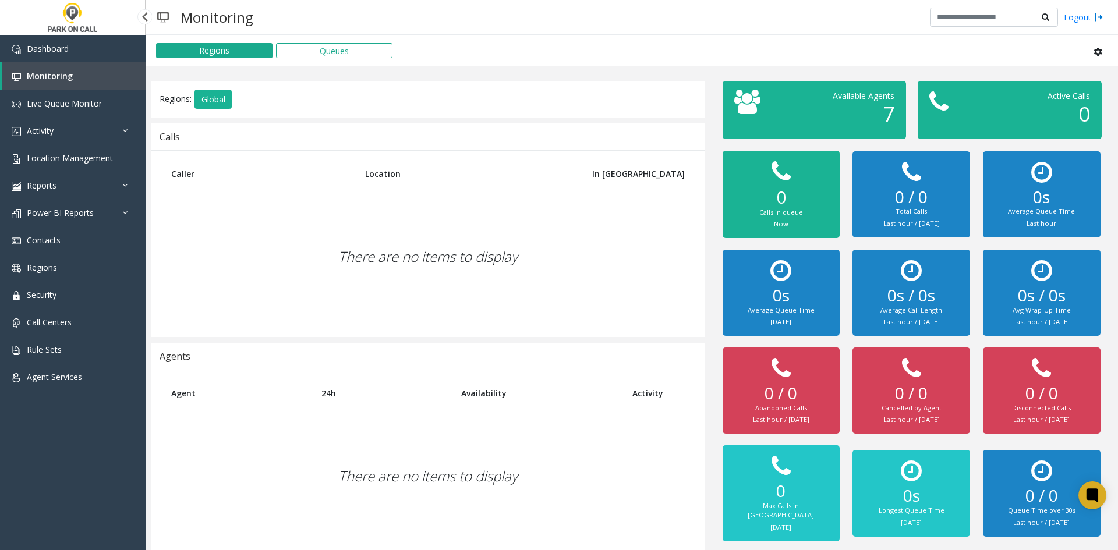  I want to click on span: Reports, so click(41, 185).